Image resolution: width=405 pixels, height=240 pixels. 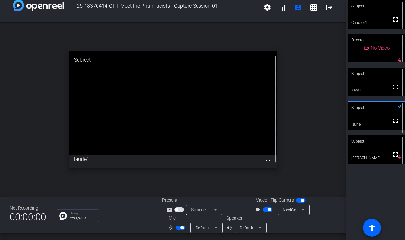 I want to click on p: Group, so click(x=83, y=213).